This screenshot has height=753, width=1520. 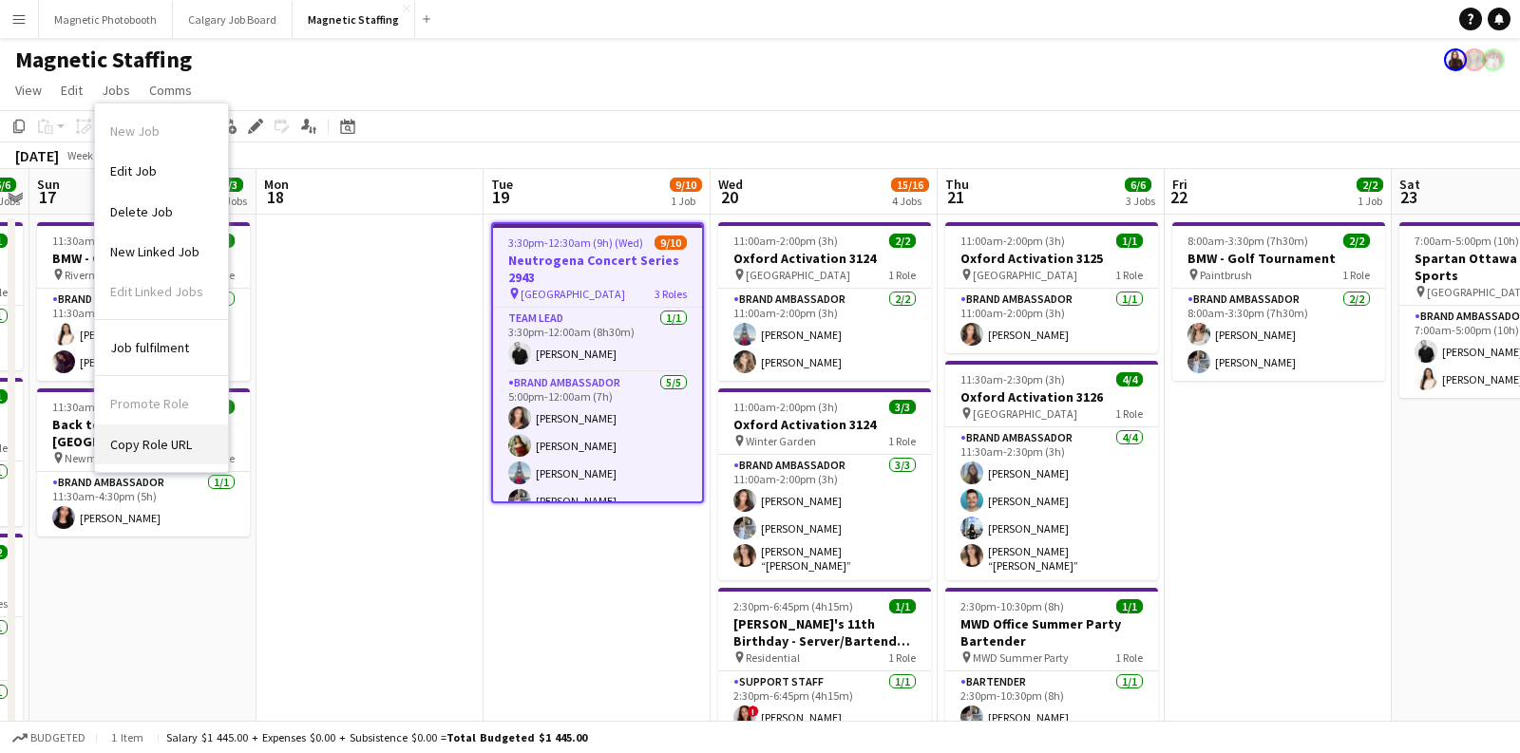 I want to click on span: 19, so click(x=501, y=197).